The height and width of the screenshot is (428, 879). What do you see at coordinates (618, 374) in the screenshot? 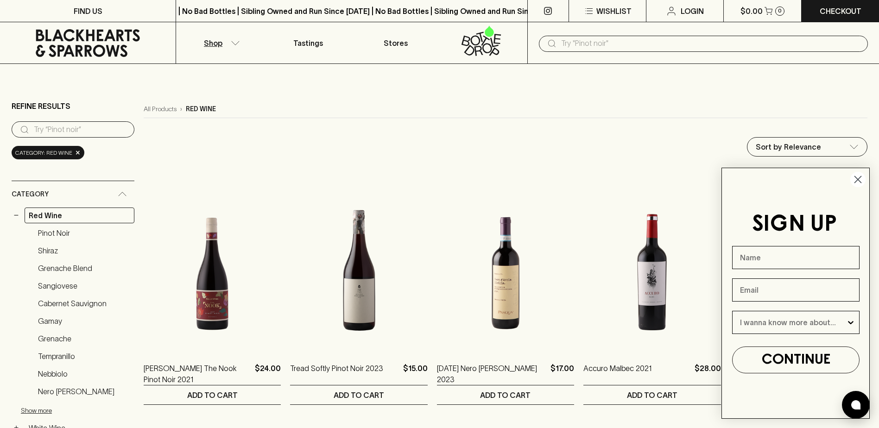
I see `p: Accuro Malbec 2021` at bounding box center [618, 374].